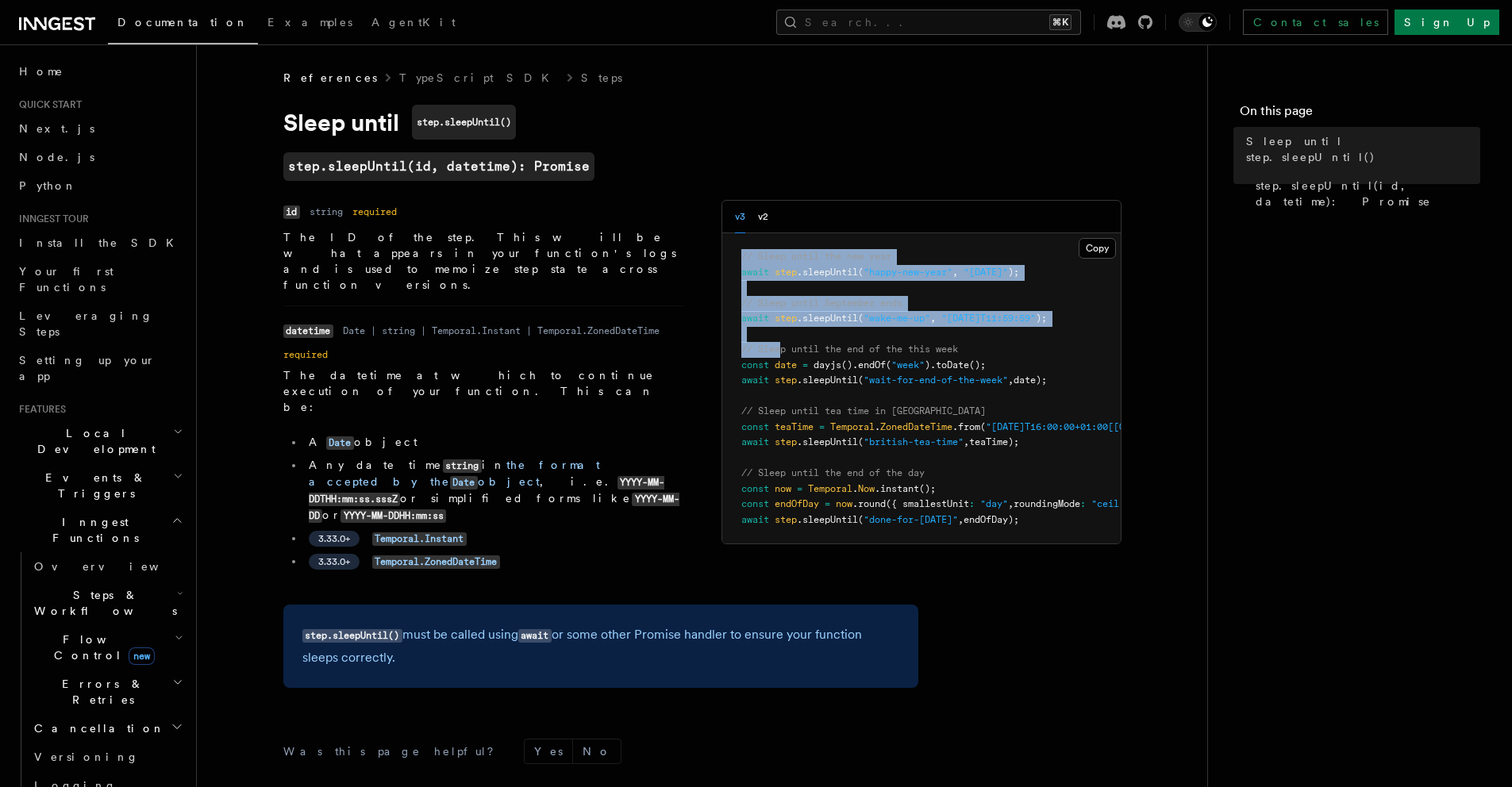  Describe the element at coordinates (99, 72) in the screenshot. I see `a: Home` at that location.